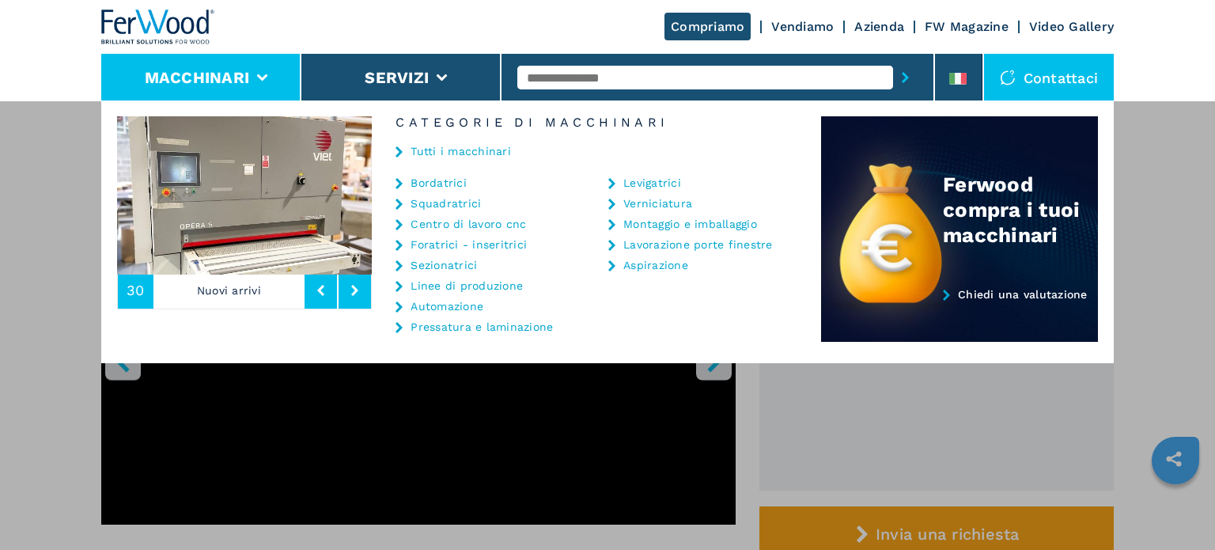  Describe the element at coordinates (960, 315) in the screenshot. I see `a: Chiedi una valutazione` at that location.